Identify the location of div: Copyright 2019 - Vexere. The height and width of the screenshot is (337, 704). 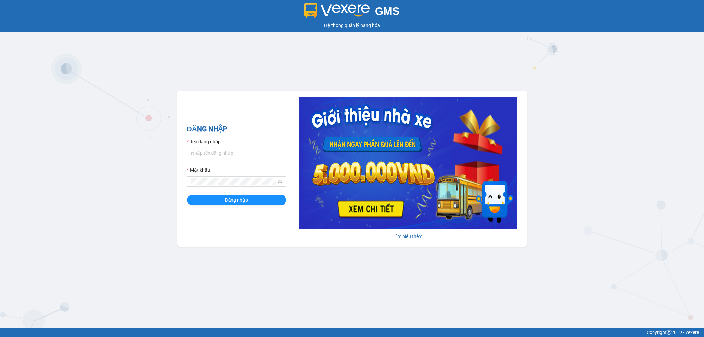
(352, 332).